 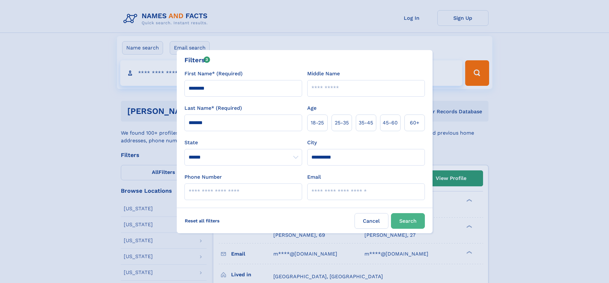 I want to click on label: Age, so click(x=312, y=108).